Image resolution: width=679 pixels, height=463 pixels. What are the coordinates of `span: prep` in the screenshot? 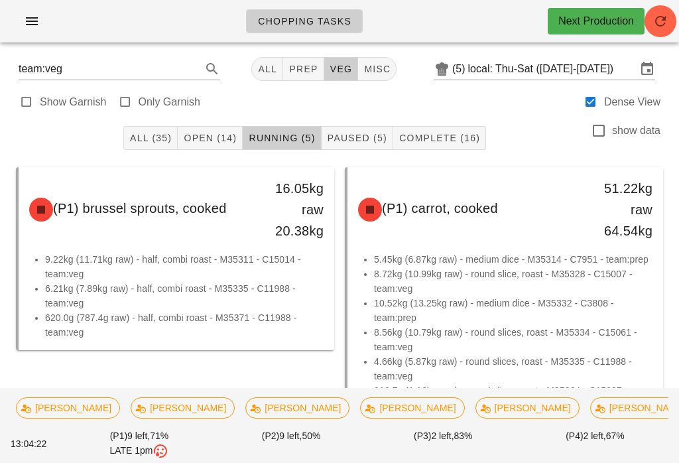 It's located at (303, 69).